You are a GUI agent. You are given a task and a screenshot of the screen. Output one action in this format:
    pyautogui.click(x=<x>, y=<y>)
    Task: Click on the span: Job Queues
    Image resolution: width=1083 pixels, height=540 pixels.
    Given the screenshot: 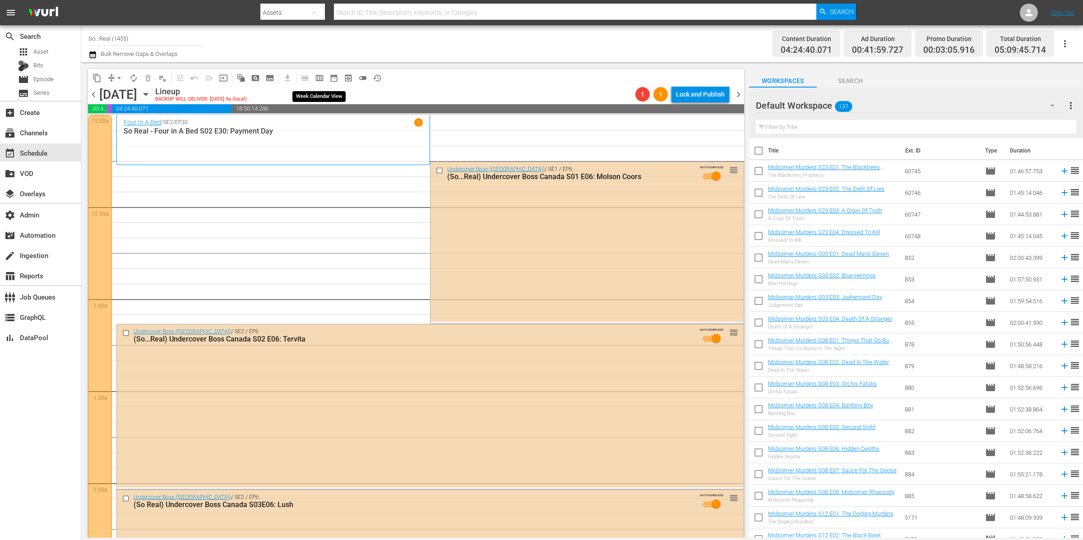 What is the action you would take?
    pyautogui.click(x=10, y=297)
    